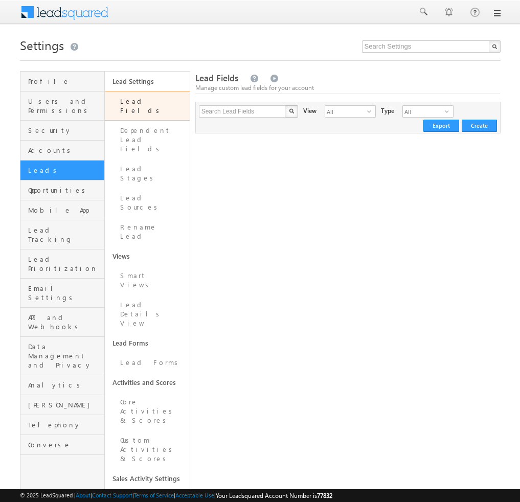 This screenshot has height=502, width=520. I want to click on input: Search Settings, so click(431, 46).